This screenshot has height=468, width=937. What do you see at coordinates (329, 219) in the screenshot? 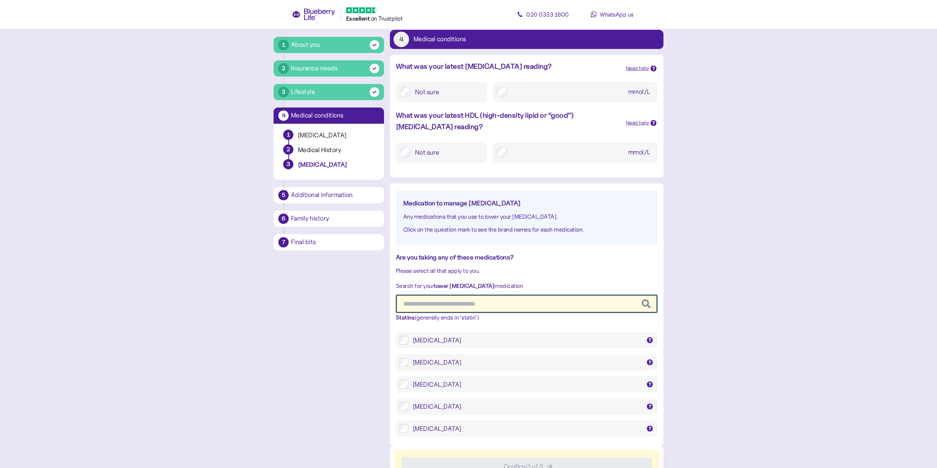
I see `button: 6Family history` at bounding box center [329, 219].